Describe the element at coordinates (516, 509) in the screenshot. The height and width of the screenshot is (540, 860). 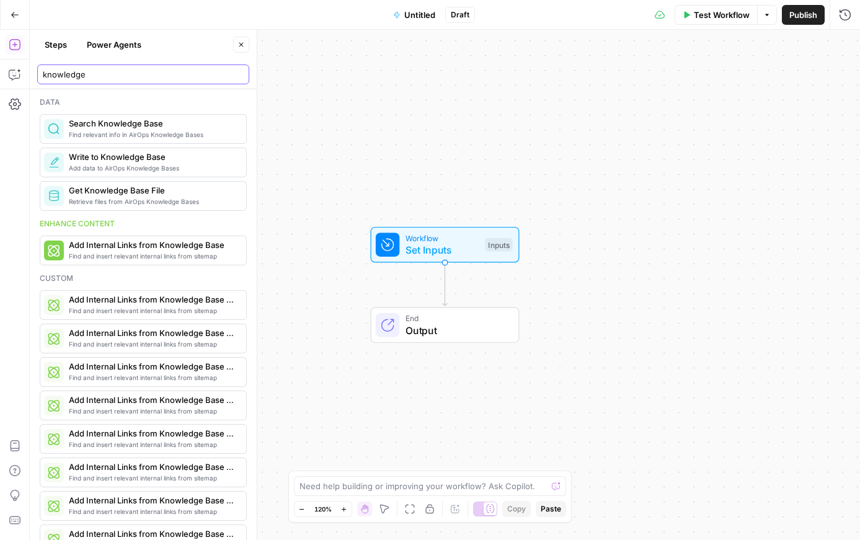
I see `button: Copy` at that location.